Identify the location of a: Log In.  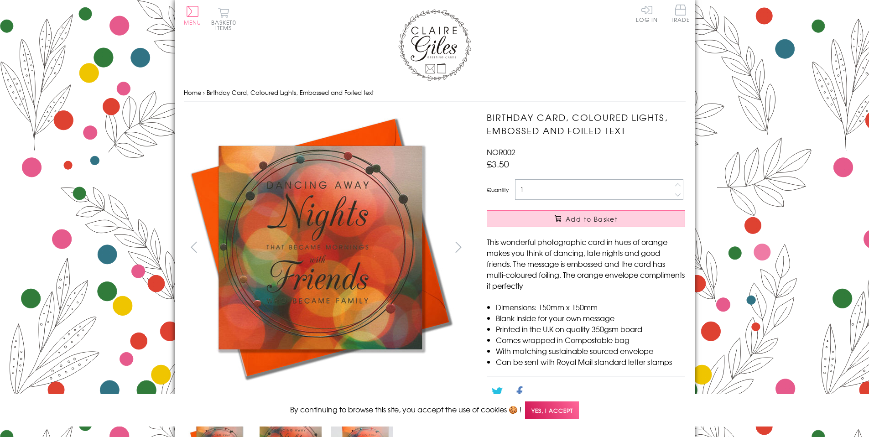
(647, 13).